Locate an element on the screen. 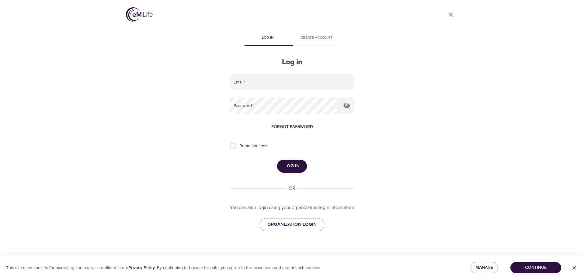  span: Create account is located at coordinates (317, 38).